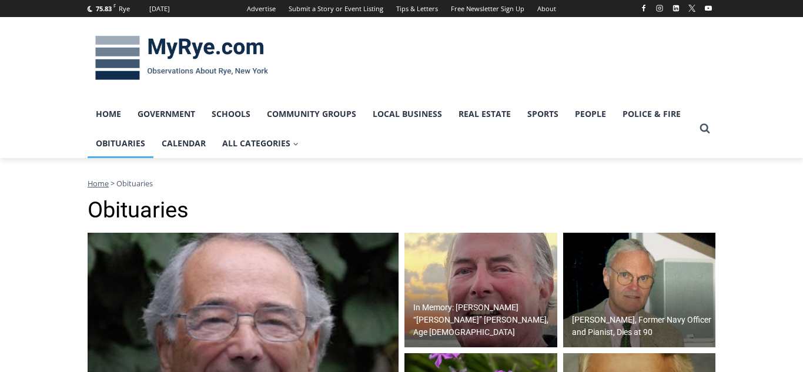 The width and height of the screenshot is (803, 372). What do you see at coordinates (401, 210) in the screenshot?
I see `h1: Obituaries` at bounding box center [401, 210].